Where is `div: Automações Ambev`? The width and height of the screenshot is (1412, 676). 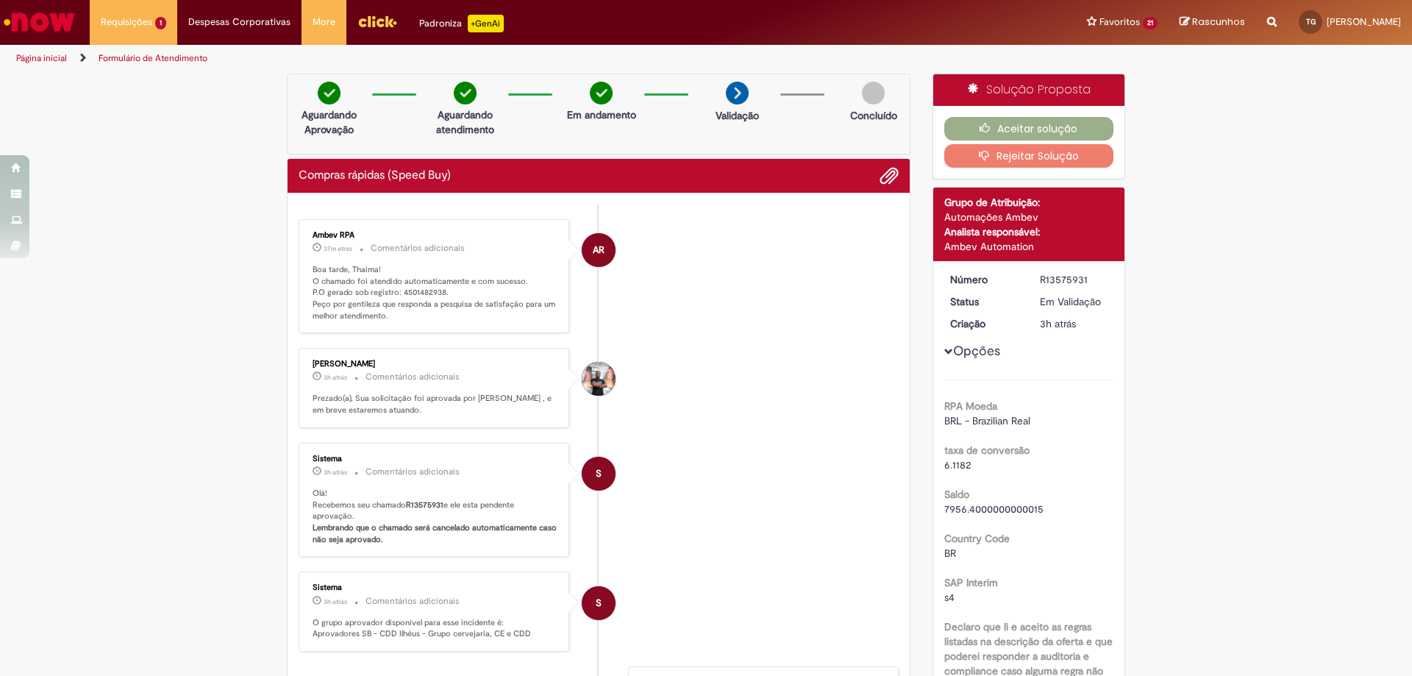
div: Automações Ambev is located at coordinates (1029, 217).